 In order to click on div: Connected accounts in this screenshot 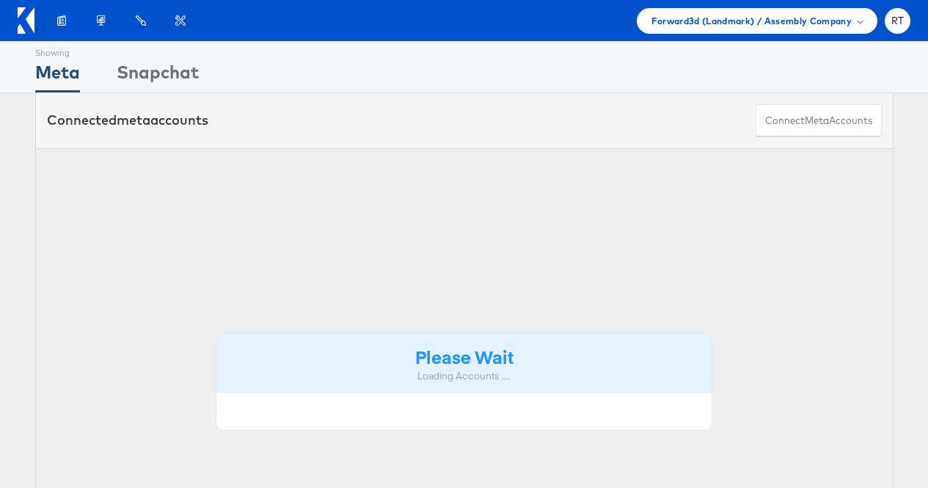, I will do `click(128, 120)`.